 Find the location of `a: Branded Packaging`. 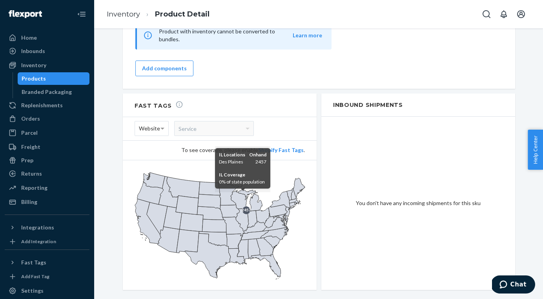

a: Branded Packaging is located at coordinates (54, 92).